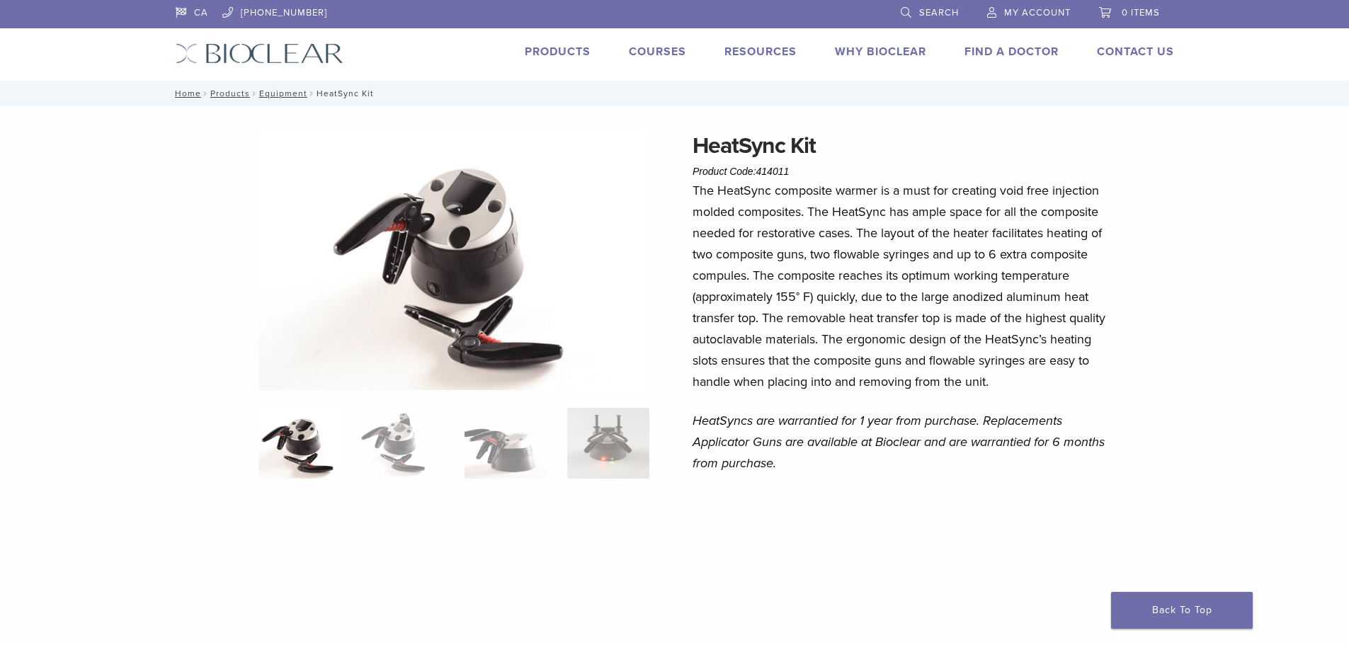 This screenshot has height=645, width=1349. Describe the element at coordinates (675, 93) in the screenshot. I see `nav: HeatSync Kit` at that location.